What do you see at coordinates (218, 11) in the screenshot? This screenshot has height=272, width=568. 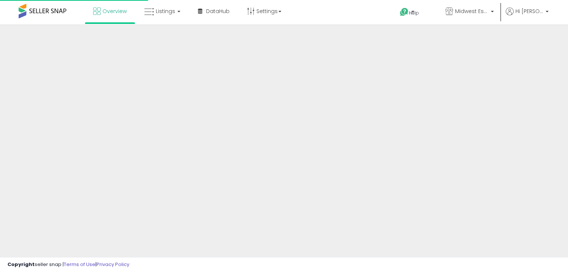 I see `span: DataHub` at bounding box center [218, 11].